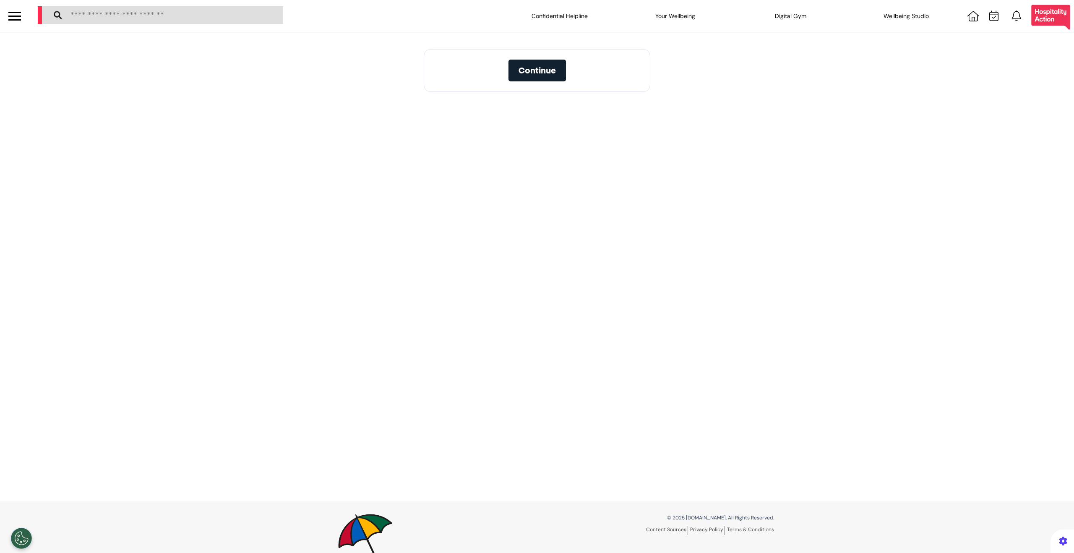  Describe the element at coordinates (537, 71) in the screenshot. I see `span: Continue` at that location.